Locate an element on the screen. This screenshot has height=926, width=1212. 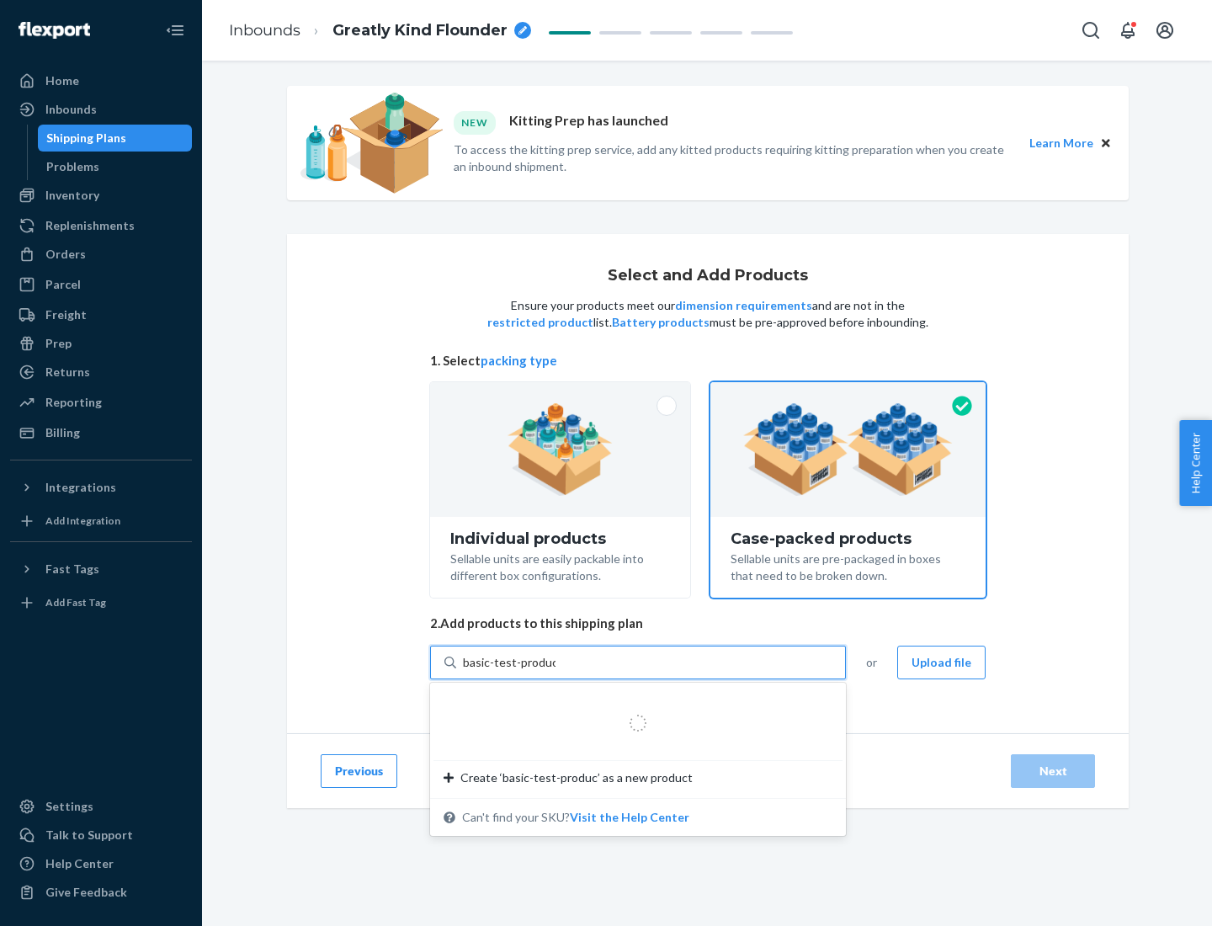
div: Add Fast Tag is located at coordinates (76, 602).